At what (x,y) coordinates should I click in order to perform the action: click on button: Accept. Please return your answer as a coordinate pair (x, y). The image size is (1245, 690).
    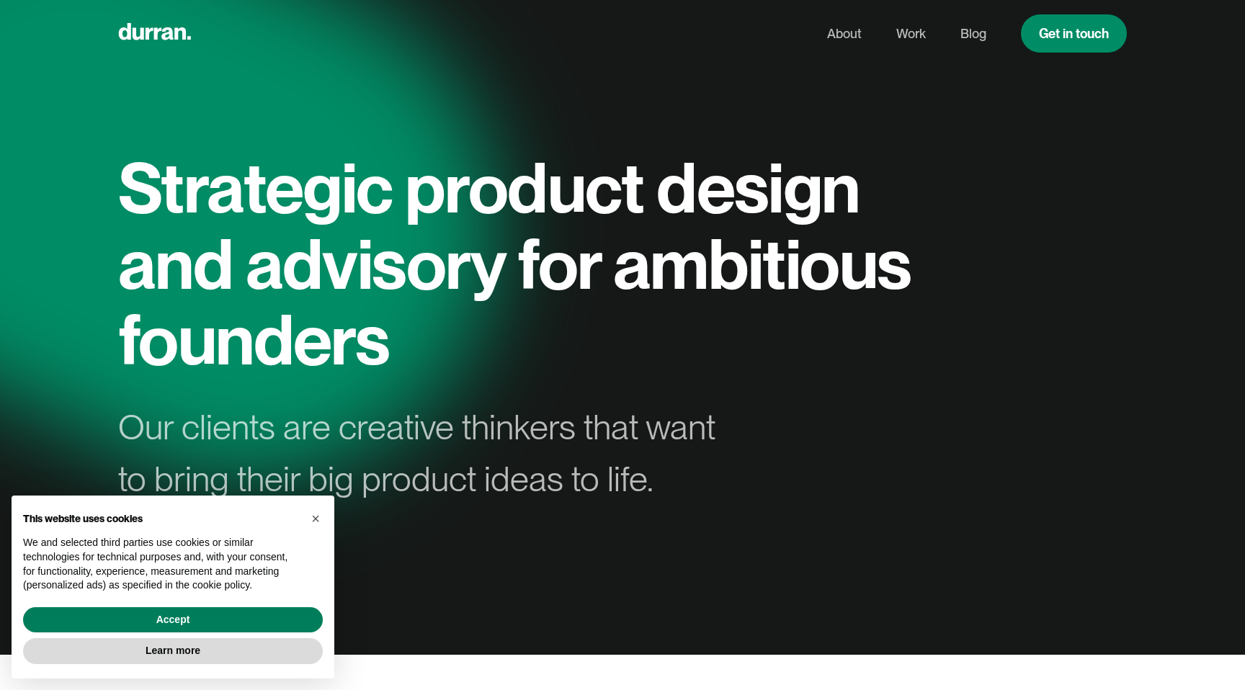
    Looking at the image, I should click on (173, 620).